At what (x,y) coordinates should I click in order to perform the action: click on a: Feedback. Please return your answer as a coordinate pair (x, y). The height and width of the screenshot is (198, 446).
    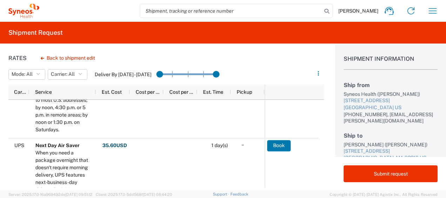
    Looking at the image, I should click on (239, 194).